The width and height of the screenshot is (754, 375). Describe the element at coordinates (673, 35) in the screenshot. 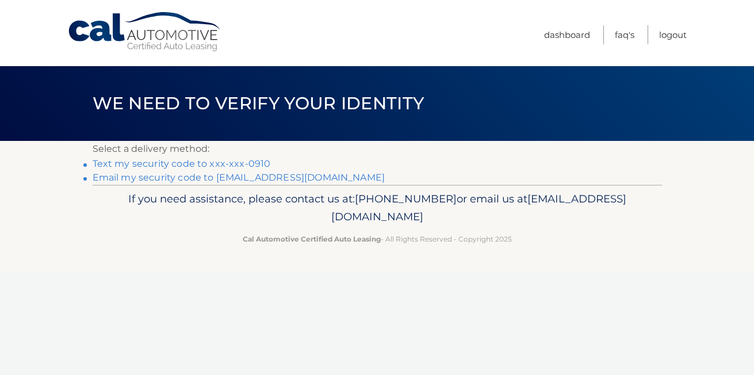

I see `a: Logout` at that location.